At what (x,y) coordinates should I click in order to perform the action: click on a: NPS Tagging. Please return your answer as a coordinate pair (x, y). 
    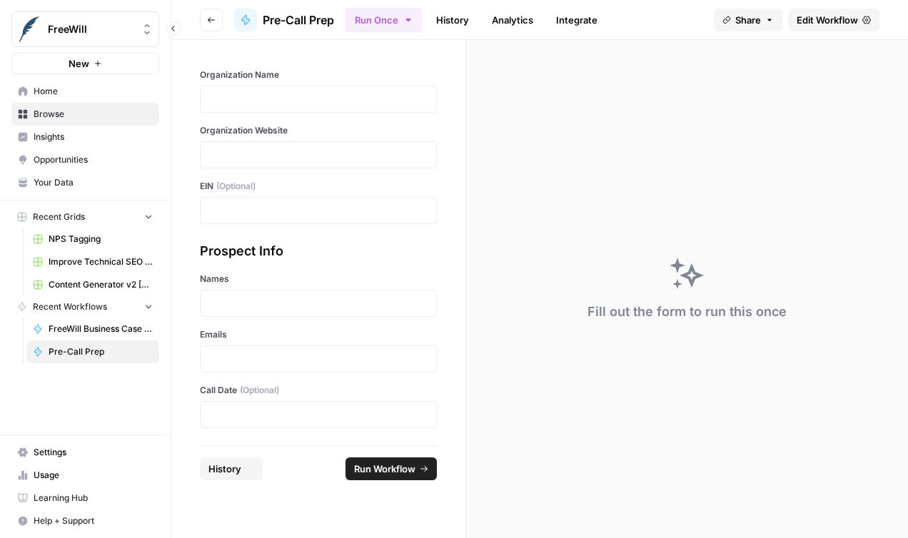
    Looking at the image, I should click on (93, 239).